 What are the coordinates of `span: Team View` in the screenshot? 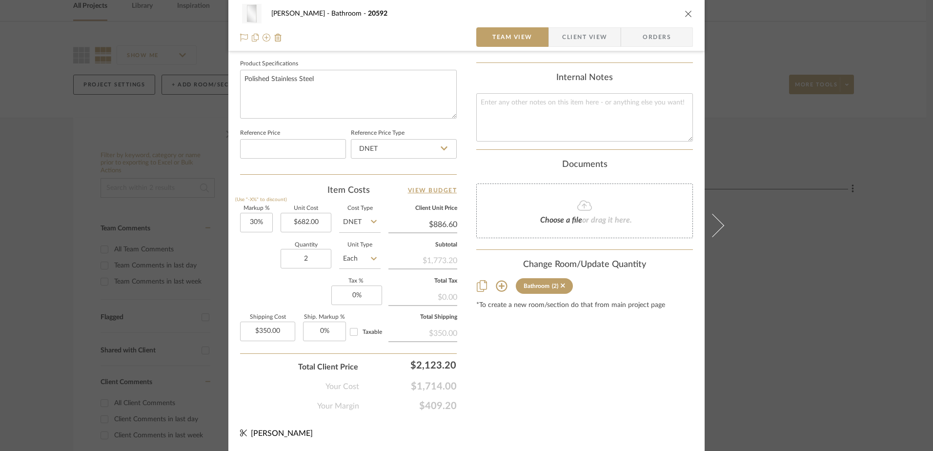 It's located at (513, 37).